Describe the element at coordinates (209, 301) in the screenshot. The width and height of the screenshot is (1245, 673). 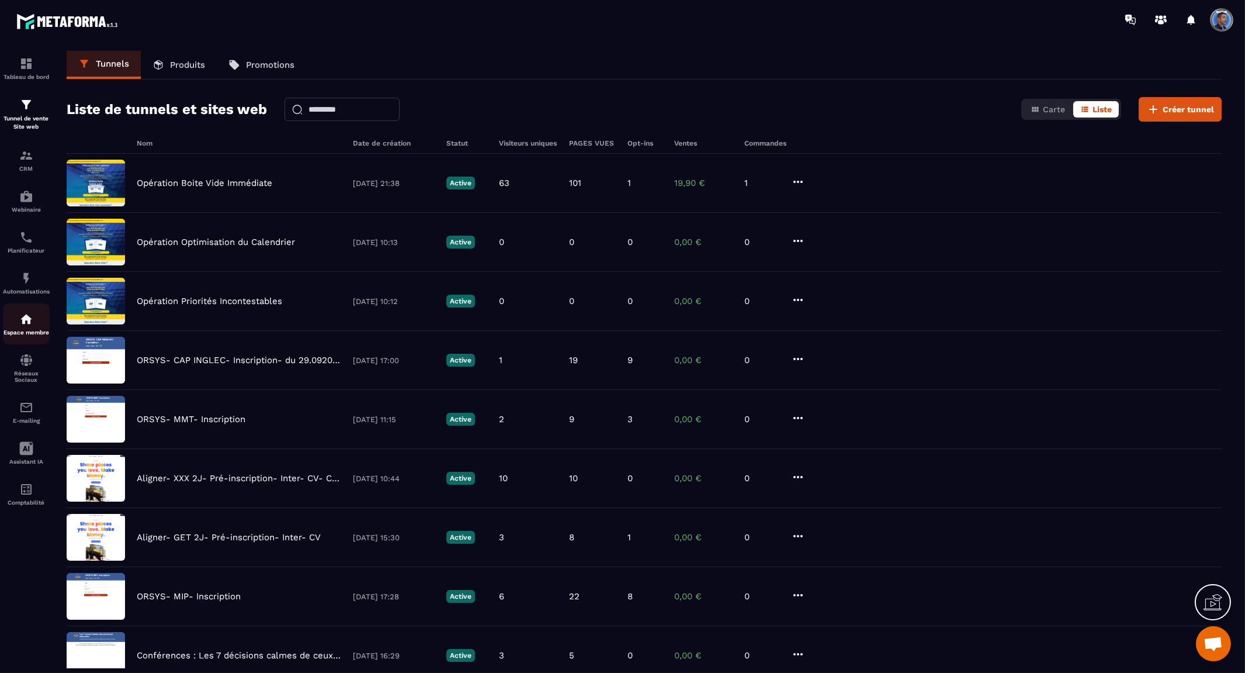
I see `p: Opération Priorités Incontestables` at that location.